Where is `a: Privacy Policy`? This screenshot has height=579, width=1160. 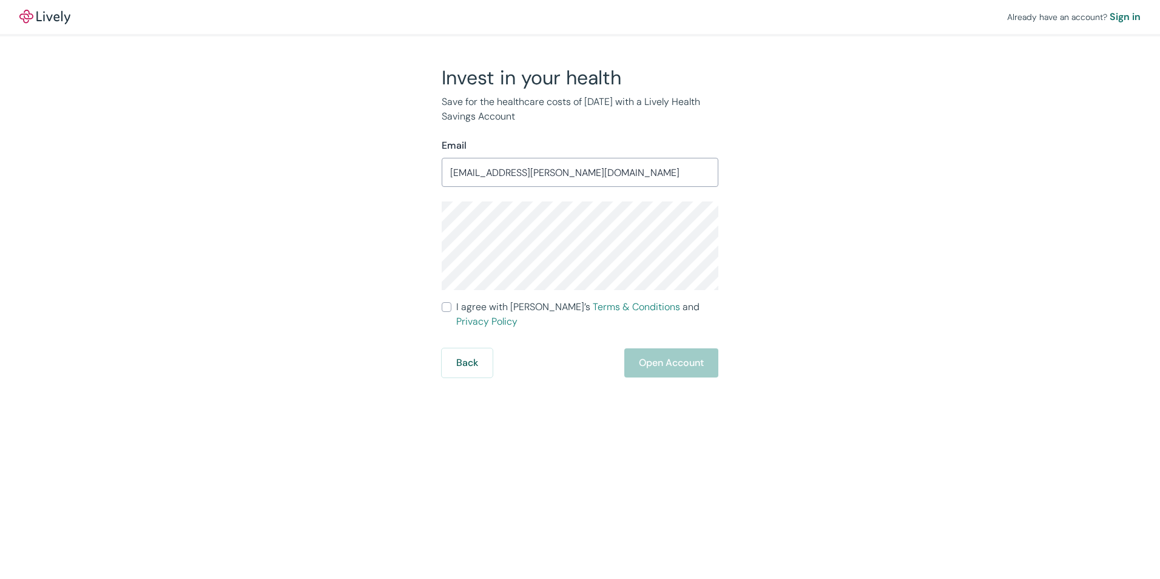
a: Privacy Policy is located at coordinates (487, 321).